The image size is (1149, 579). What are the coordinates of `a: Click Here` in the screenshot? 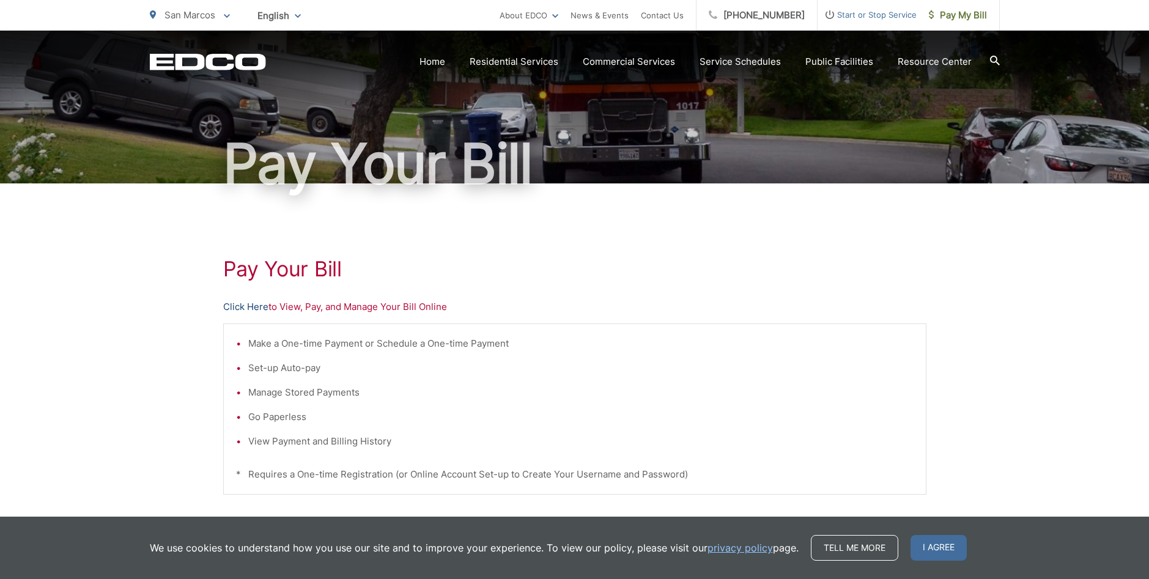 It's located at (246, 307).